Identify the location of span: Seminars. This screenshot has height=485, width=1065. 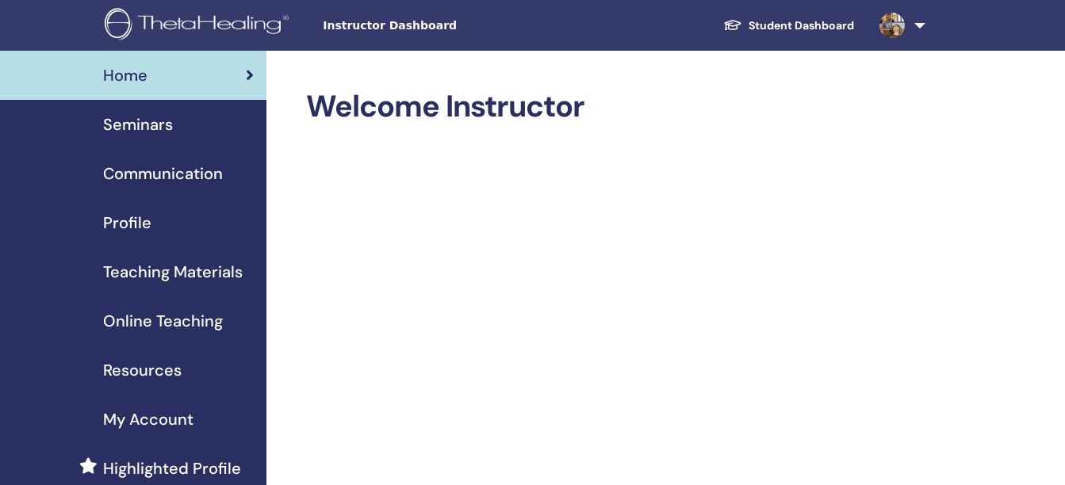
(138, 125).